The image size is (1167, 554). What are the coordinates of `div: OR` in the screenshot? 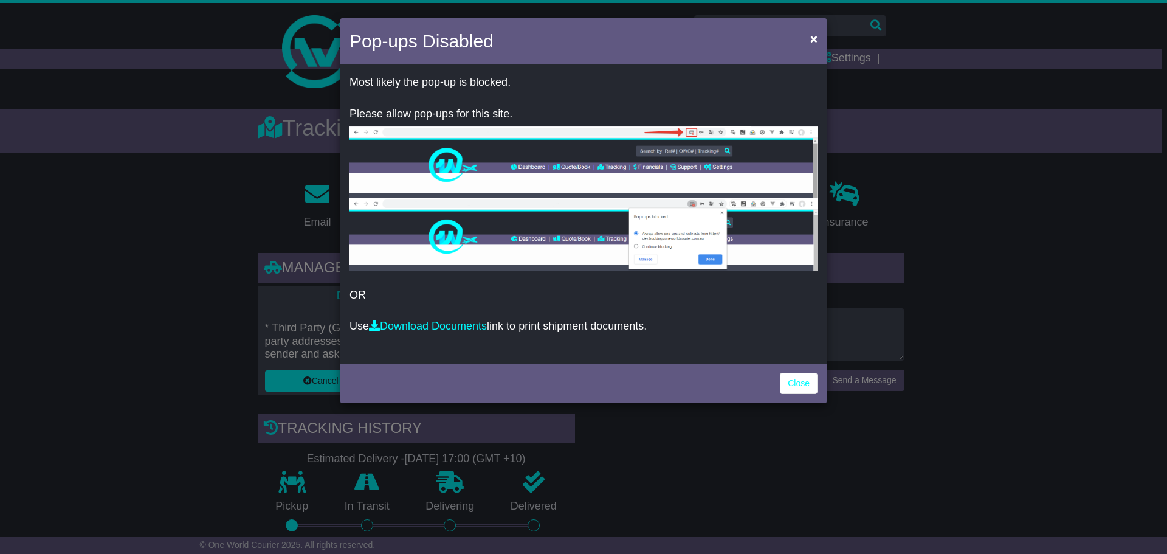 It's located at (583, 213).